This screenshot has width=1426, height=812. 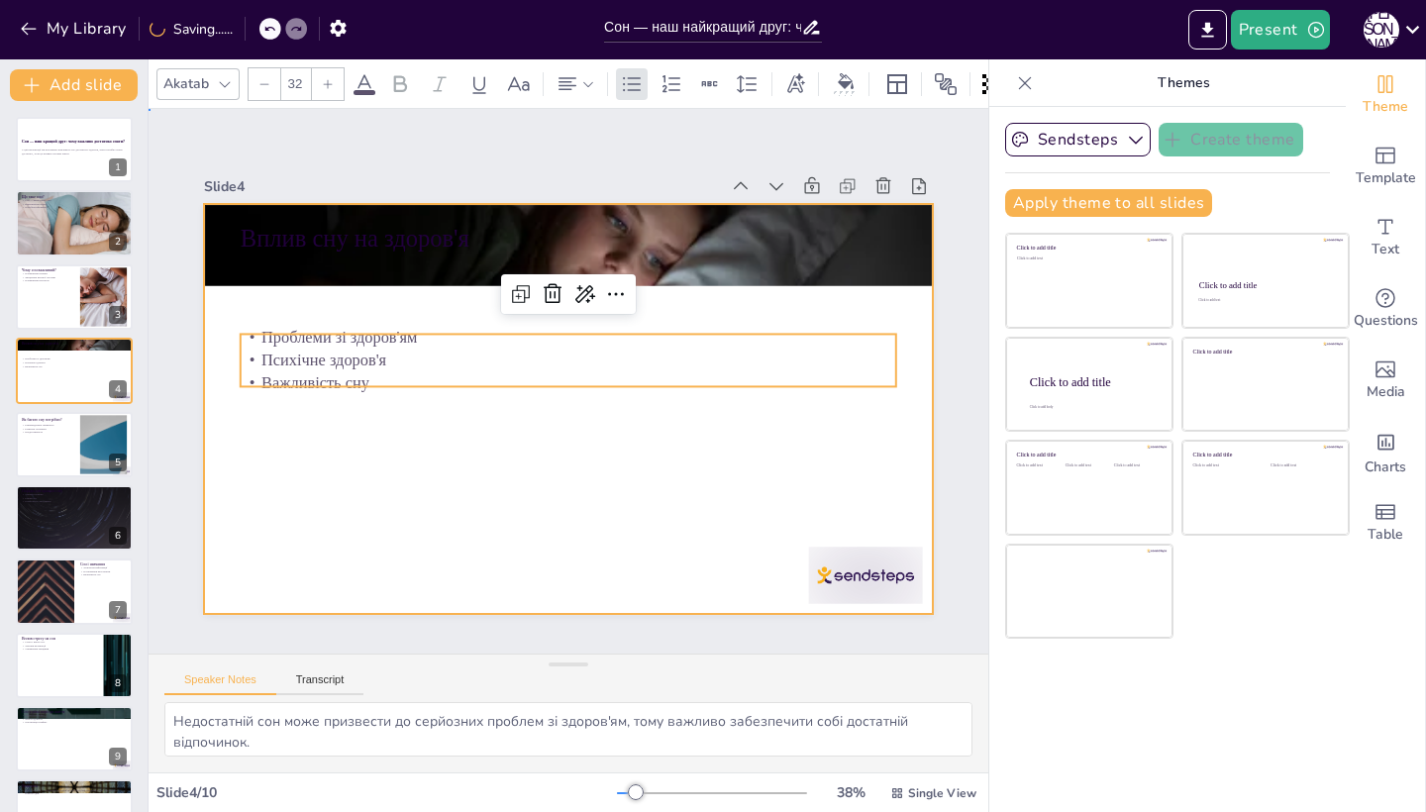 What do you see at coordinates (74, 207) in the screenshot?
I see `p: Обробка інформації` at bounding box center [74, 207].